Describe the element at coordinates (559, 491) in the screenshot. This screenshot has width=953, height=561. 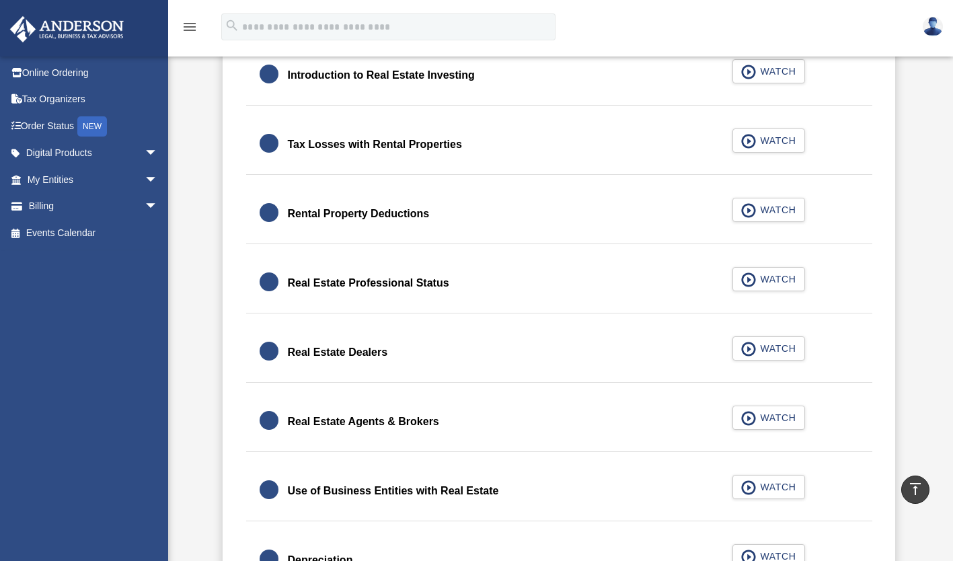
I see `a: Use of Business Entities with Real Estate WATCH` at that location.